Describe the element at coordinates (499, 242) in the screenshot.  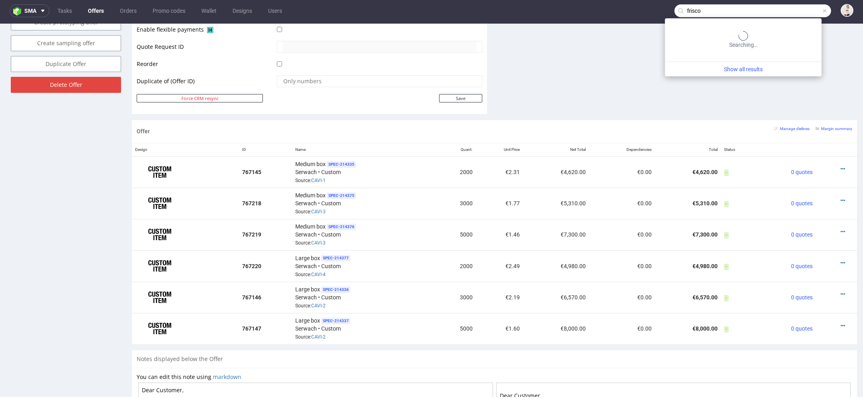
I see `td: €2.49` at that location.